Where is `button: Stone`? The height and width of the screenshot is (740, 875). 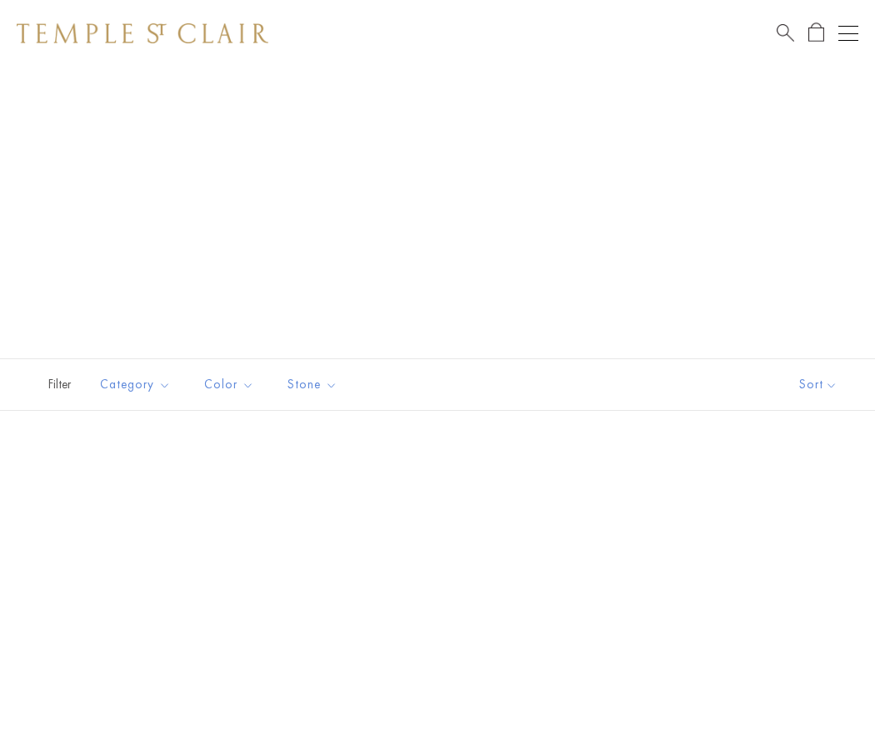 button: Stone is located at coordinates (313, 384).